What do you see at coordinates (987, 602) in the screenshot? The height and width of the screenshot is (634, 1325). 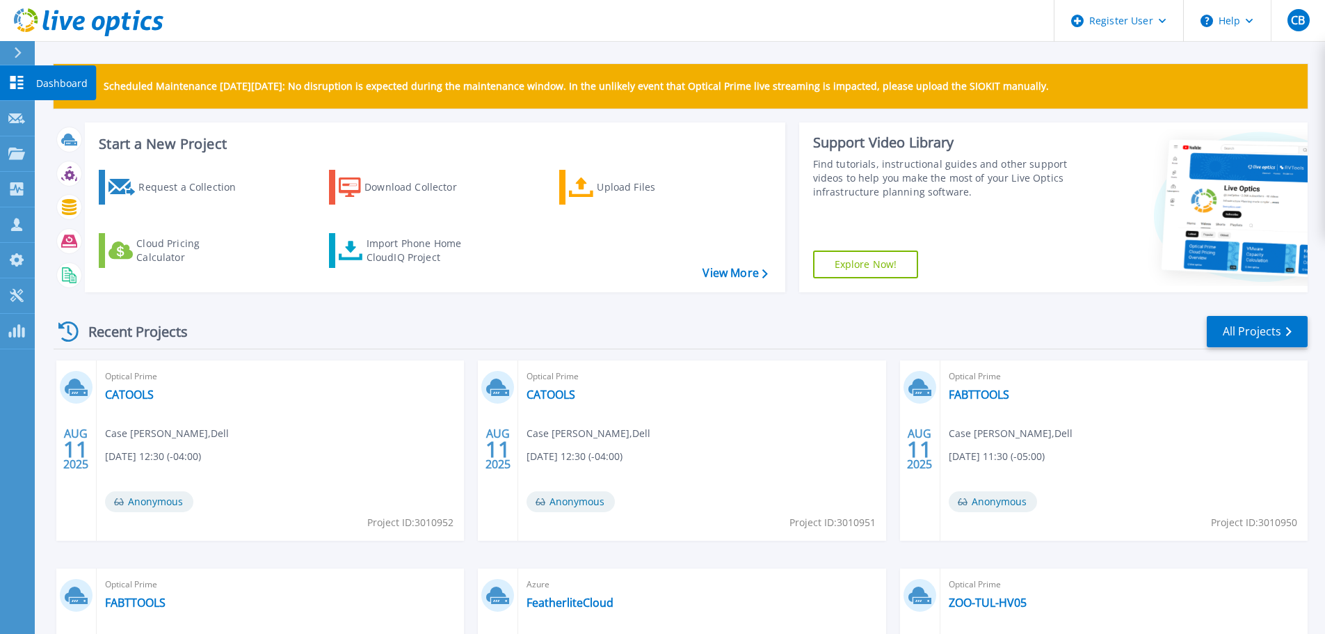 I see `a: ZOO-TUL-HV05` at bounding box center [987, 602].